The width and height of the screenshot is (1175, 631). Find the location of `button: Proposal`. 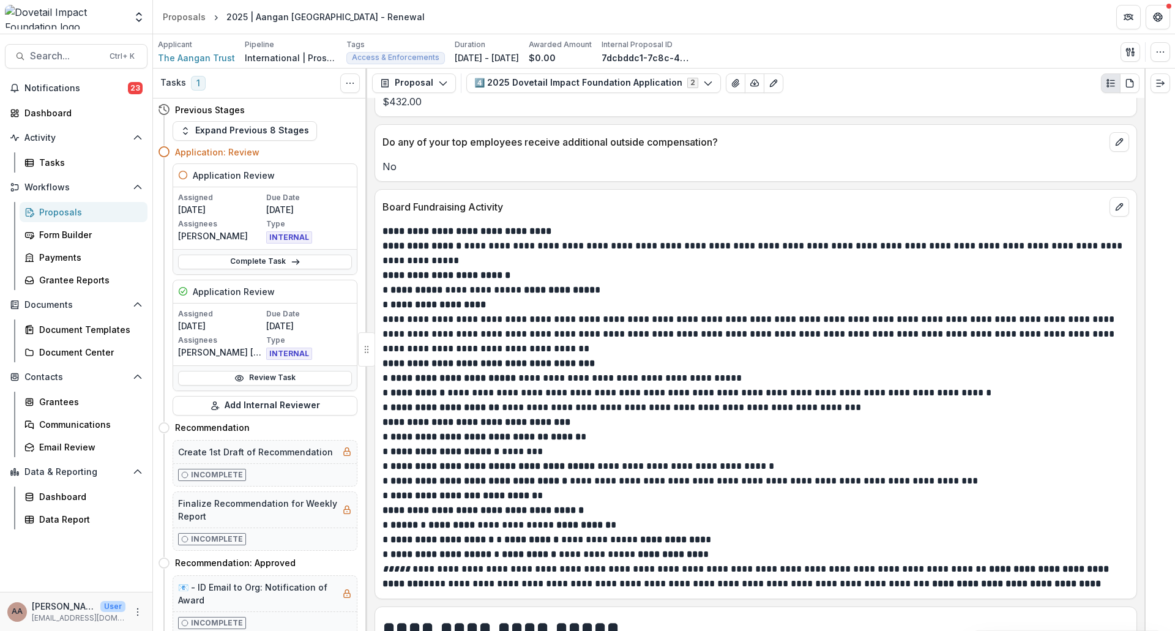

button: Proposal is located at coordinates (414, 83).